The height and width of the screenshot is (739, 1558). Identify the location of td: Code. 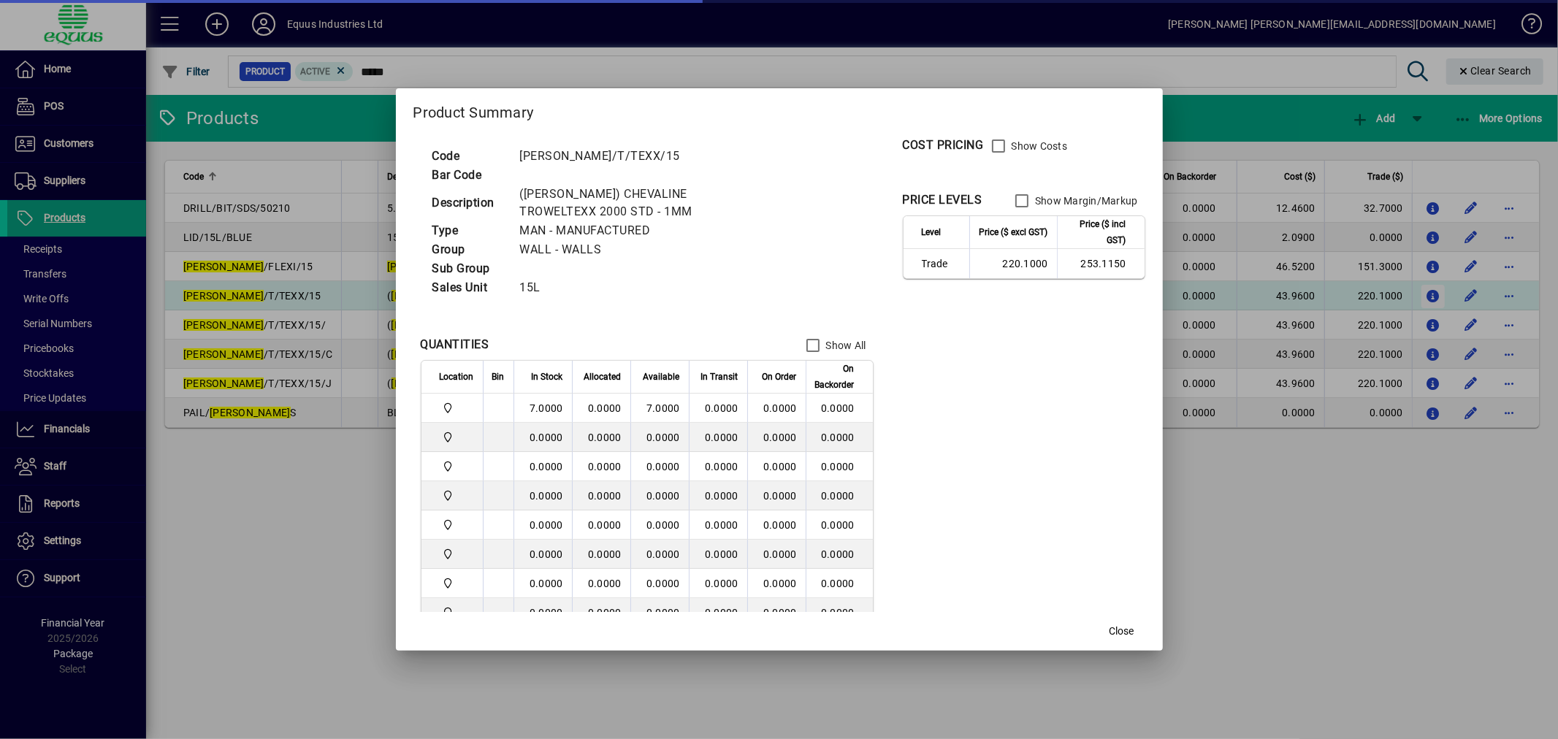
(469, 156).